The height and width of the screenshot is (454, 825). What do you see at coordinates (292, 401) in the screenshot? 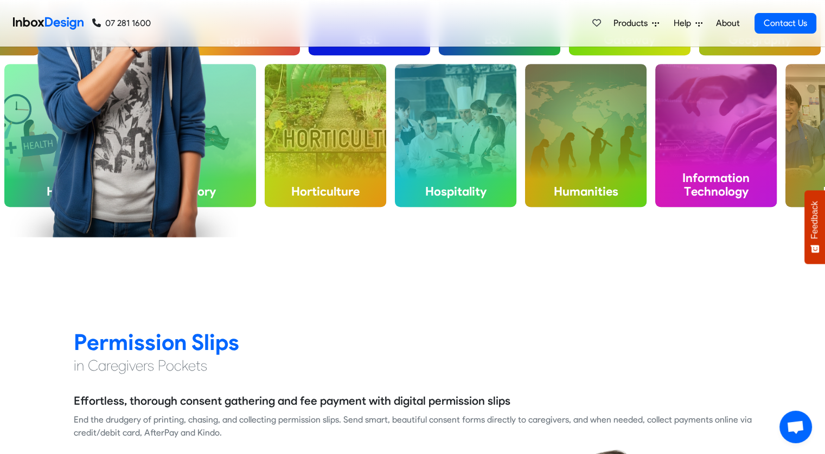
I see `h5: Effortless, thorough consent gathering and fee payment with digital permission slips` at bounding box center [292, 401].